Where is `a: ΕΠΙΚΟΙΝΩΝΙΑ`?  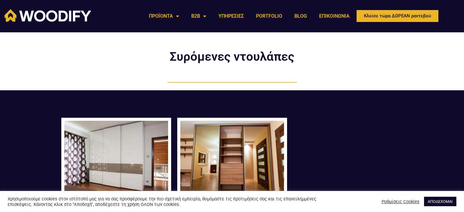
a: ΕΠΙΚΟΙΝΩΝΙΑ is located at coordinates (334, 16).